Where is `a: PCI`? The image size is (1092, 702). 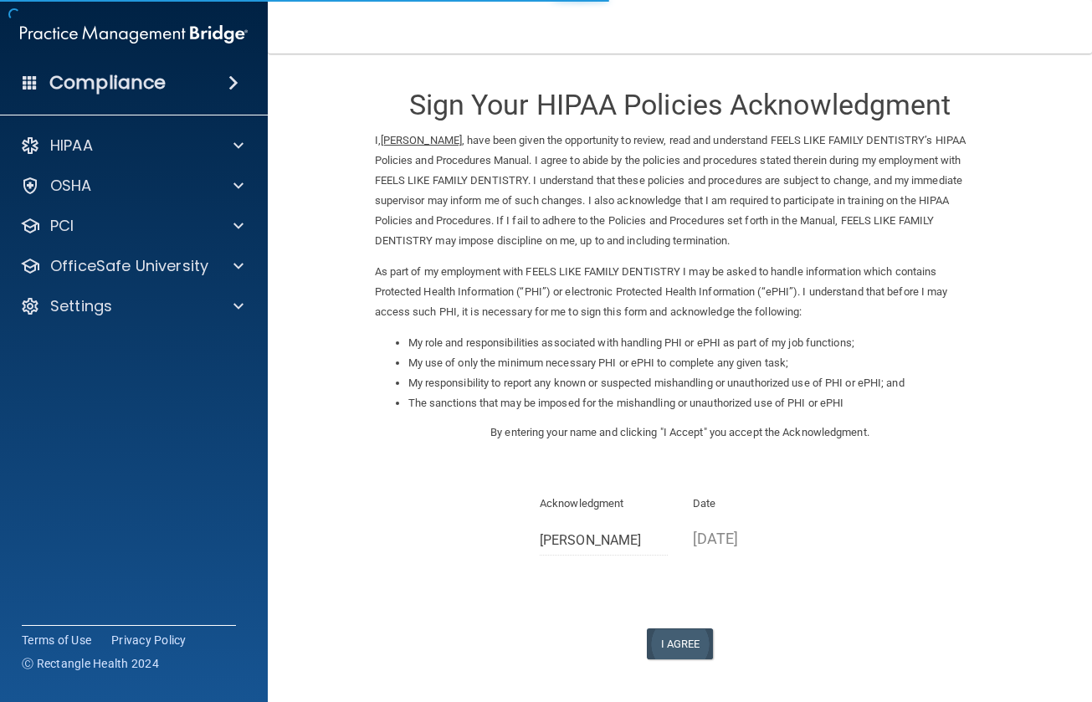 a: PCI is located at coordinates (131, 226).